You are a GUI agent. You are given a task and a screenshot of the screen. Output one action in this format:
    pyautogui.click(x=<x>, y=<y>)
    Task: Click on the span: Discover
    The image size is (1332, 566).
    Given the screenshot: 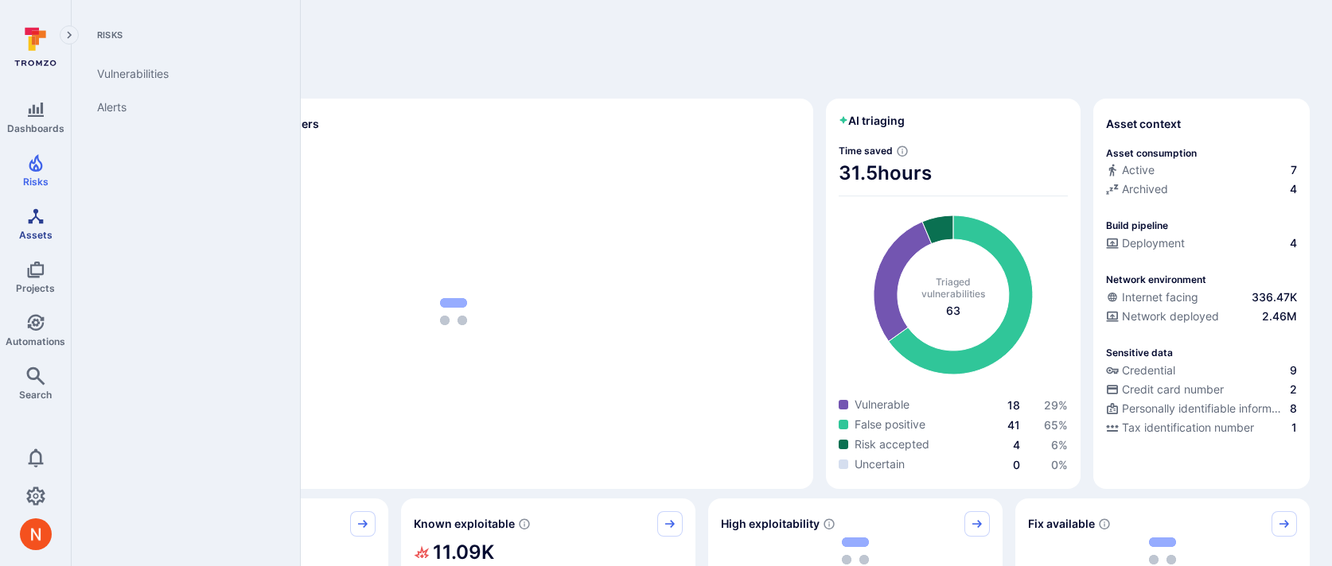 What is the action you would take?
    pyautogui.click(x=702, y=78)
    